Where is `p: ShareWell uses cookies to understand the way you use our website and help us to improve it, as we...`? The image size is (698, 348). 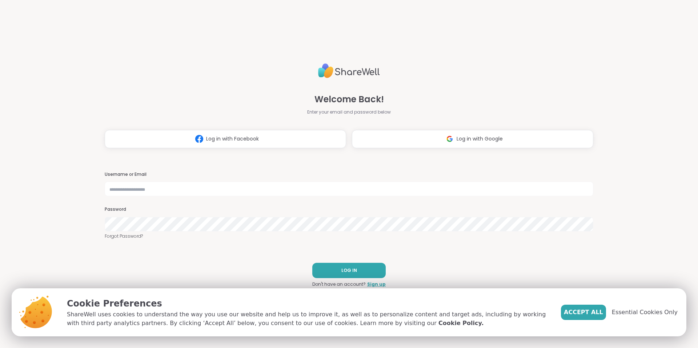 p: ShareWell uses cookies to understand the way you use our website and help us to improve it, as we... is located at coordinates (308, 319).